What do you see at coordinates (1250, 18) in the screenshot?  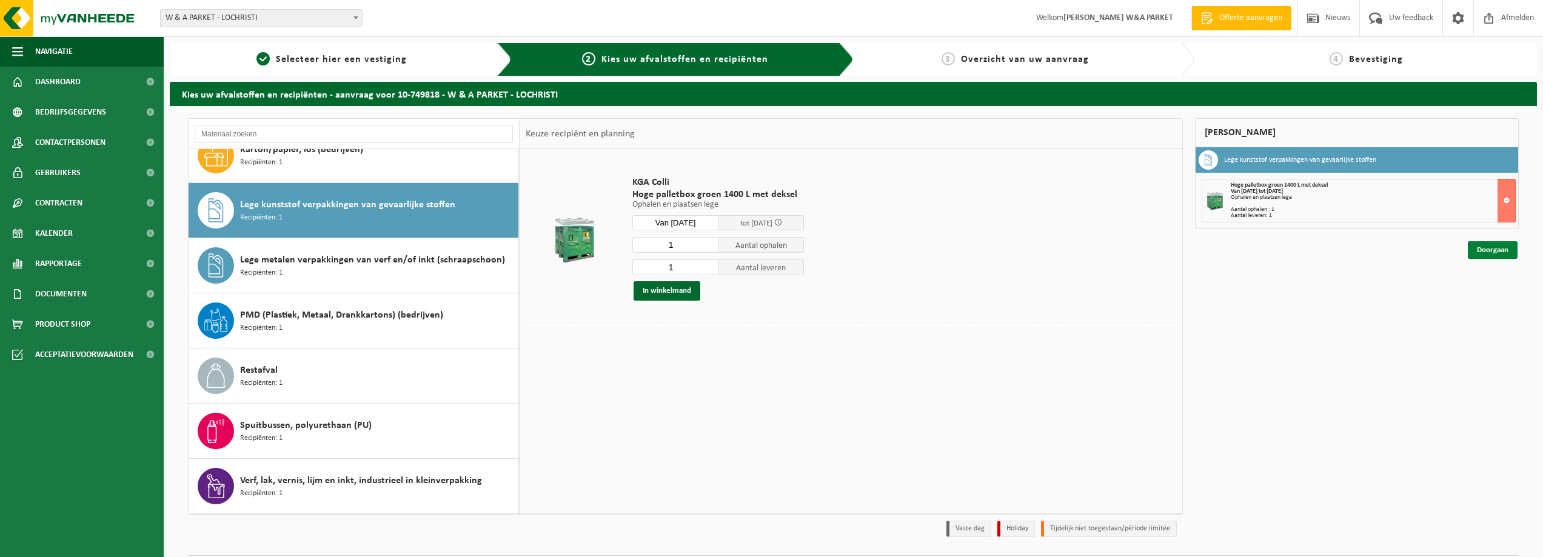 I see `span: Offerte aanvragen` at bounding box center [1250, 18].